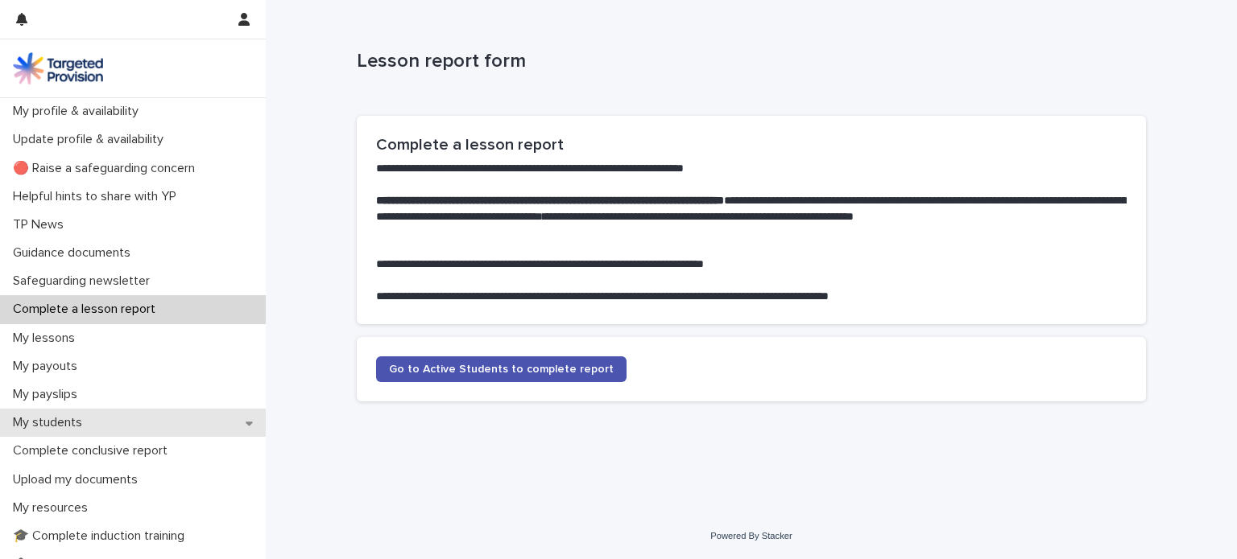 Image resolution: width=1237 pixels, height=559 pixels. What do you see at coordinates (78, 480) in the screenshot?
I see `p: Upload my documents` at bounding box center [78, 480].